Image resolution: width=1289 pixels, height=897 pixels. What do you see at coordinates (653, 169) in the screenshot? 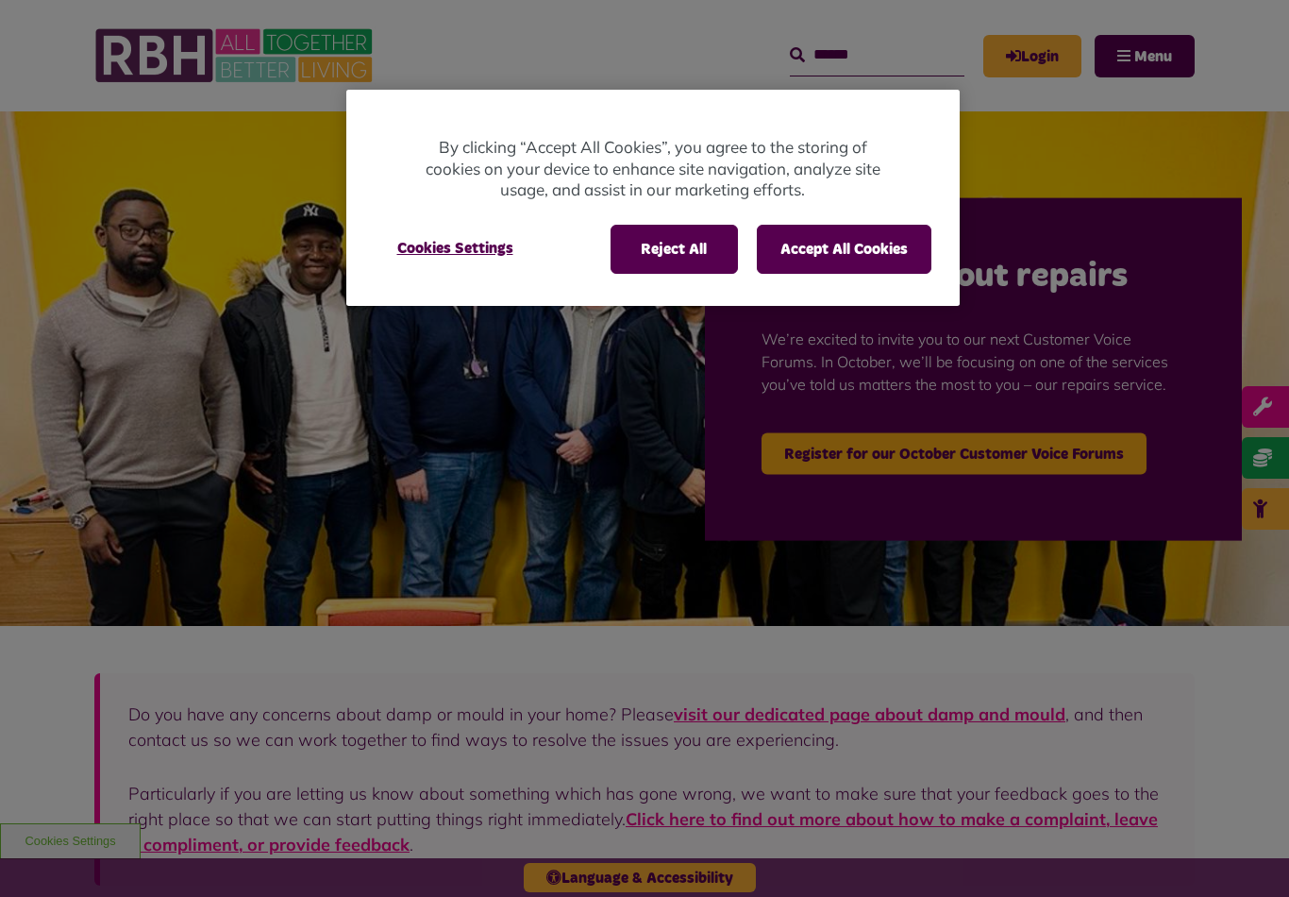
I see `p: By clicking “Accept All Cookies”, you agree to the storing of cookies on your device to enhance s...` at bounding box center [653, 169].